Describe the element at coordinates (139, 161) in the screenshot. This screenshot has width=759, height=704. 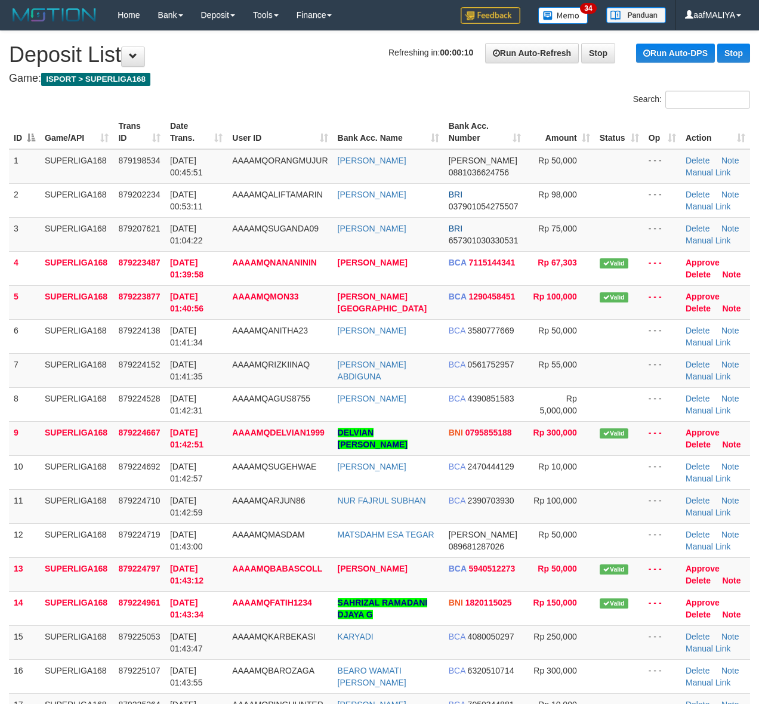
I see `span: 879198534` at that location.